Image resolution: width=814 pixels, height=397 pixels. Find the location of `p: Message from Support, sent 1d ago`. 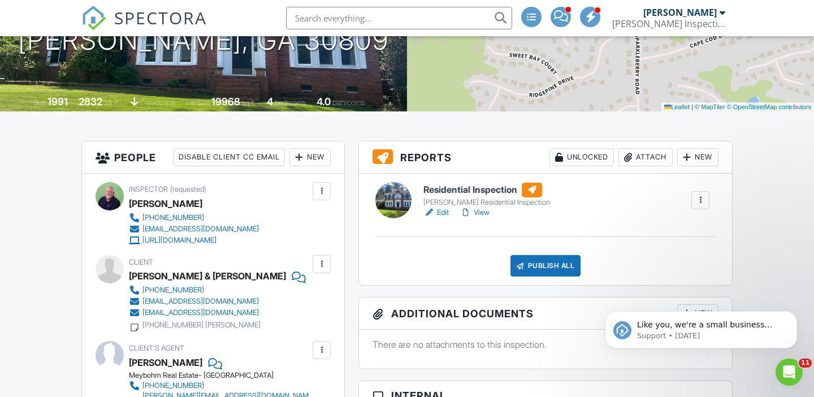

p: Message from Support, sent 1d ago is located at coordinates (122, 49).